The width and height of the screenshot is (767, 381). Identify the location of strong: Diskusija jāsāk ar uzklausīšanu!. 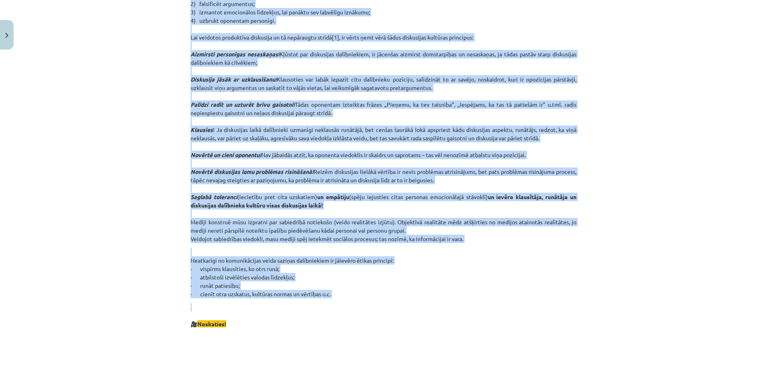
(234, 79).